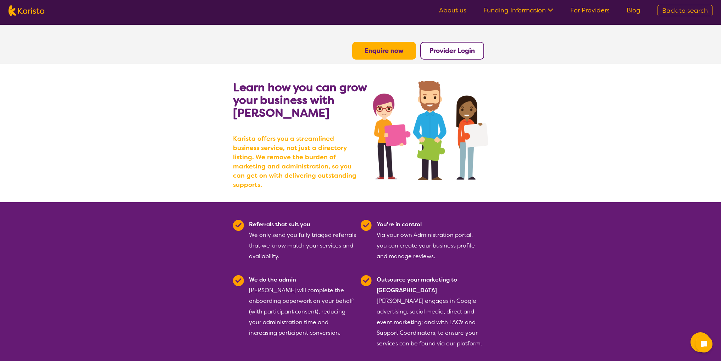  I want to click on img: Karista logo, so click(26, 11).